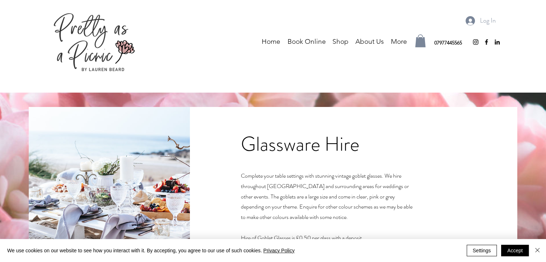 Image resolution: width=546 pixels, height=262 pixels. I want to click on p: More, so click(399, 42).